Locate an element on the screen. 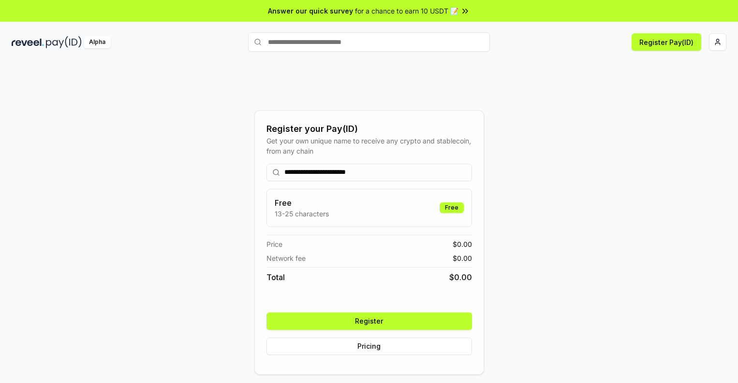 The height and width of the screenshot is (383, 738). div: Free is located at coordinates (451, 208).